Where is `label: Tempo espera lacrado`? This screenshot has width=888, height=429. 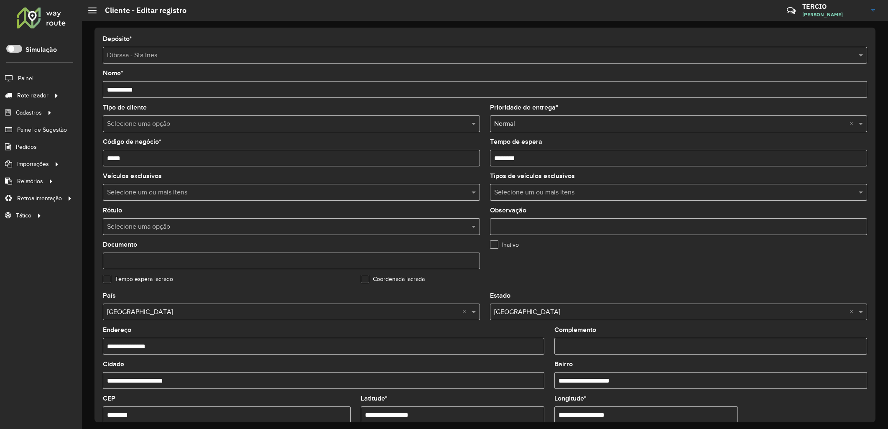
label: Tempo espera lacrado is located at coordinates (138, 279).